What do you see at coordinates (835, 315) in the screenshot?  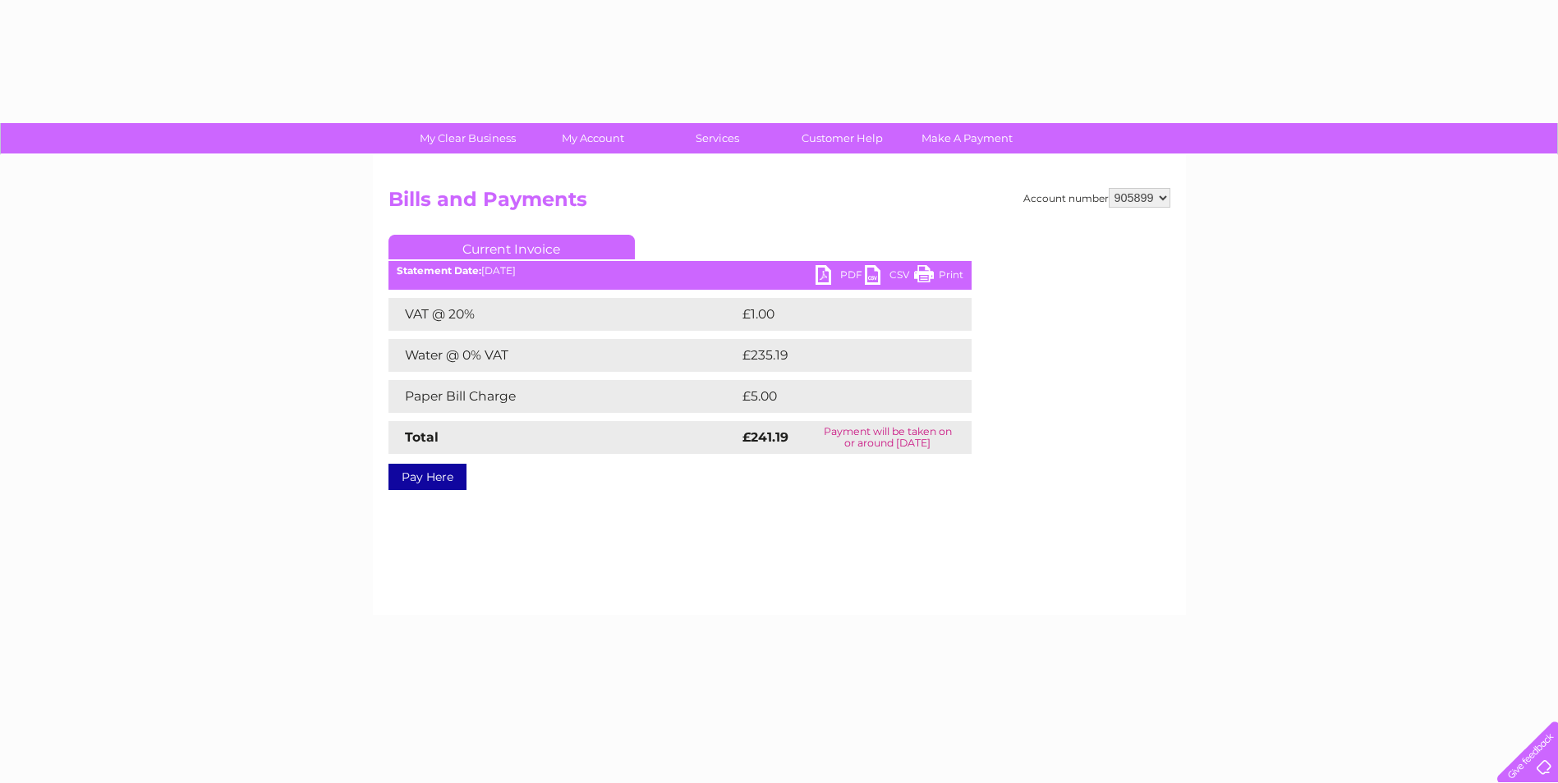 I see `td: £1.00` at bounding box center [835, 315].